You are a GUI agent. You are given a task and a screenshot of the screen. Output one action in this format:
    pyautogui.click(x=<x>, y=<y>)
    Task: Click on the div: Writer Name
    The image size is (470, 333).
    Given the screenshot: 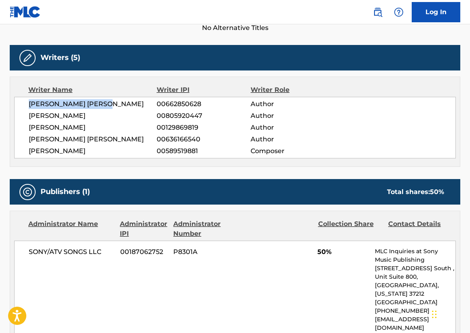 What is the action you would take?
    pyautogui.click(x=92, y=90)
    